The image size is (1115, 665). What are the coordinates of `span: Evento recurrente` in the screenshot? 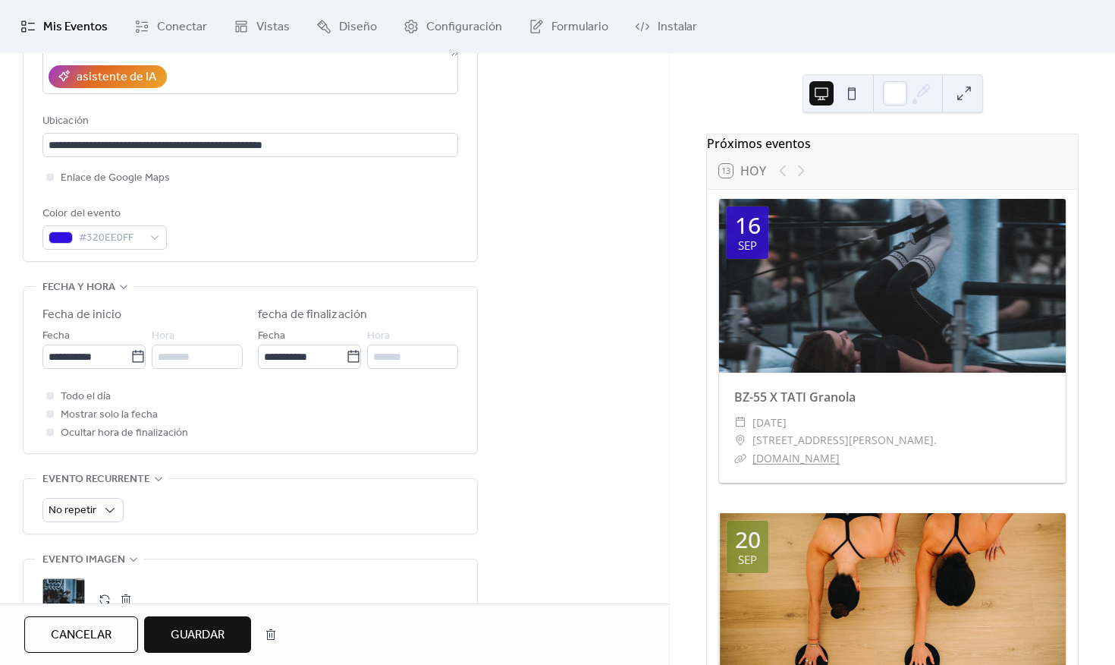 It's located at (96, 480).